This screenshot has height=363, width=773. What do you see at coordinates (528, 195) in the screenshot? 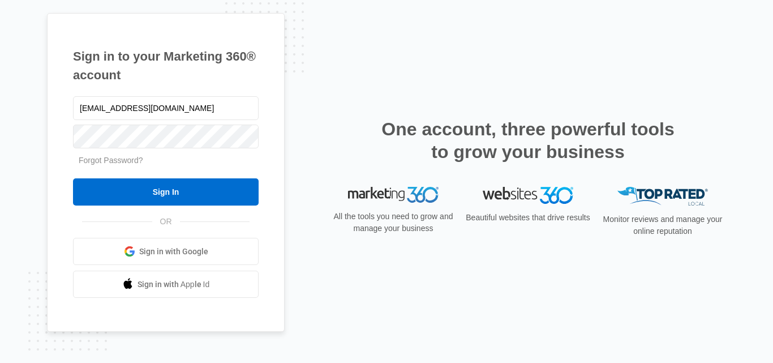
I see `img: Websites 360` at bounding box center [528, 195].